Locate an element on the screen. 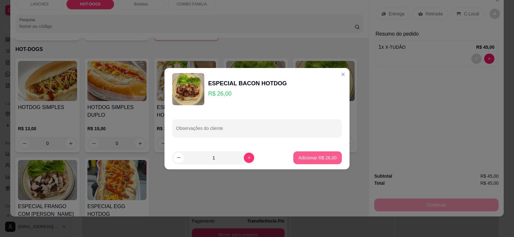 The height and width of the screenshot is (237, 514). img: product-image is located at coordinates (188, 89).